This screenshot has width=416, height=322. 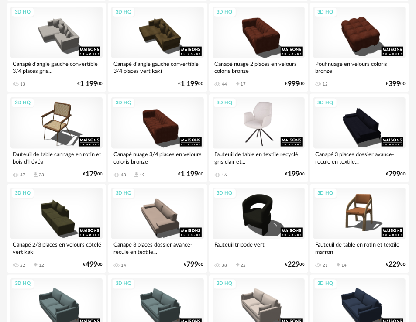 What do you see at coordinates (157, 48) in the screenshot?
I see `a: 3D HQ Canapé d'angle gauche convertible 3/4 places vert kaki €1 19900` at bounding box center [157, 48].